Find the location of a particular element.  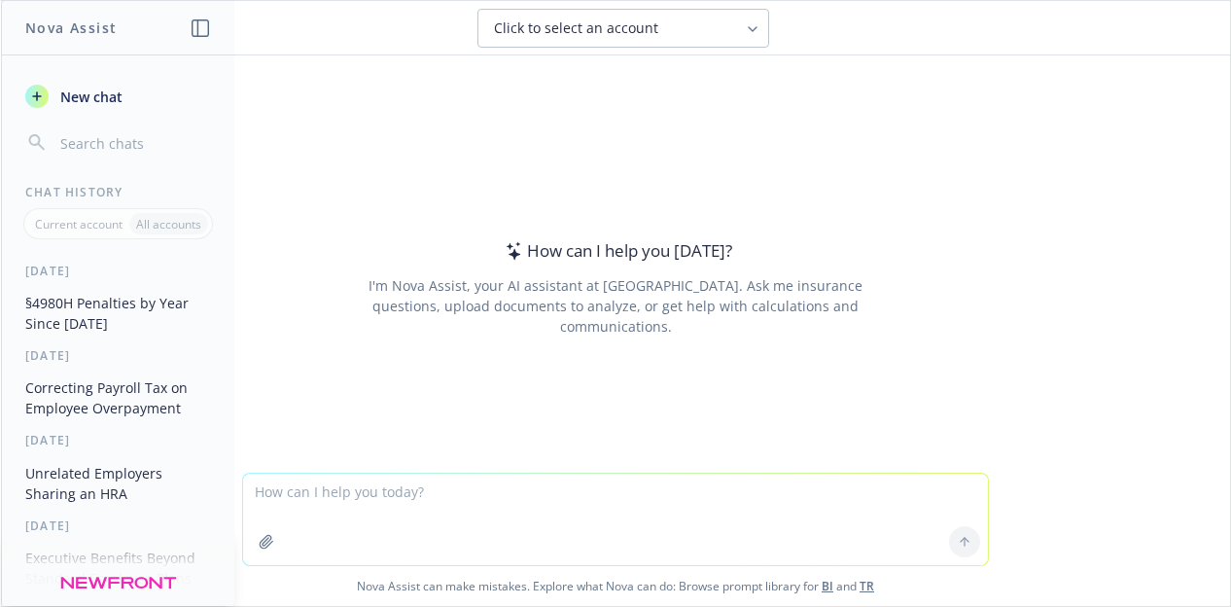

button: New chat is located at coordinates (118, 96).